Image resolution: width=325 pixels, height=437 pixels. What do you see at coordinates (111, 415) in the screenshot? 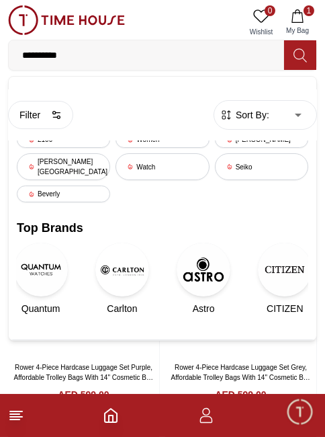
I see `a: Home` at bounding box center [111, 415].